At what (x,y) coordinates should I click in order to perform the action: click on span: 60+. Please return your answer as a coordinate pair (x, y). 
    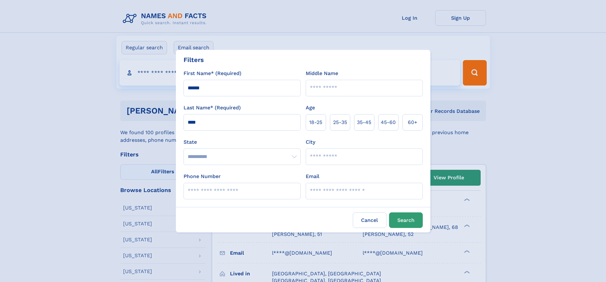
    Looking at the image, I should click on (413, 123).